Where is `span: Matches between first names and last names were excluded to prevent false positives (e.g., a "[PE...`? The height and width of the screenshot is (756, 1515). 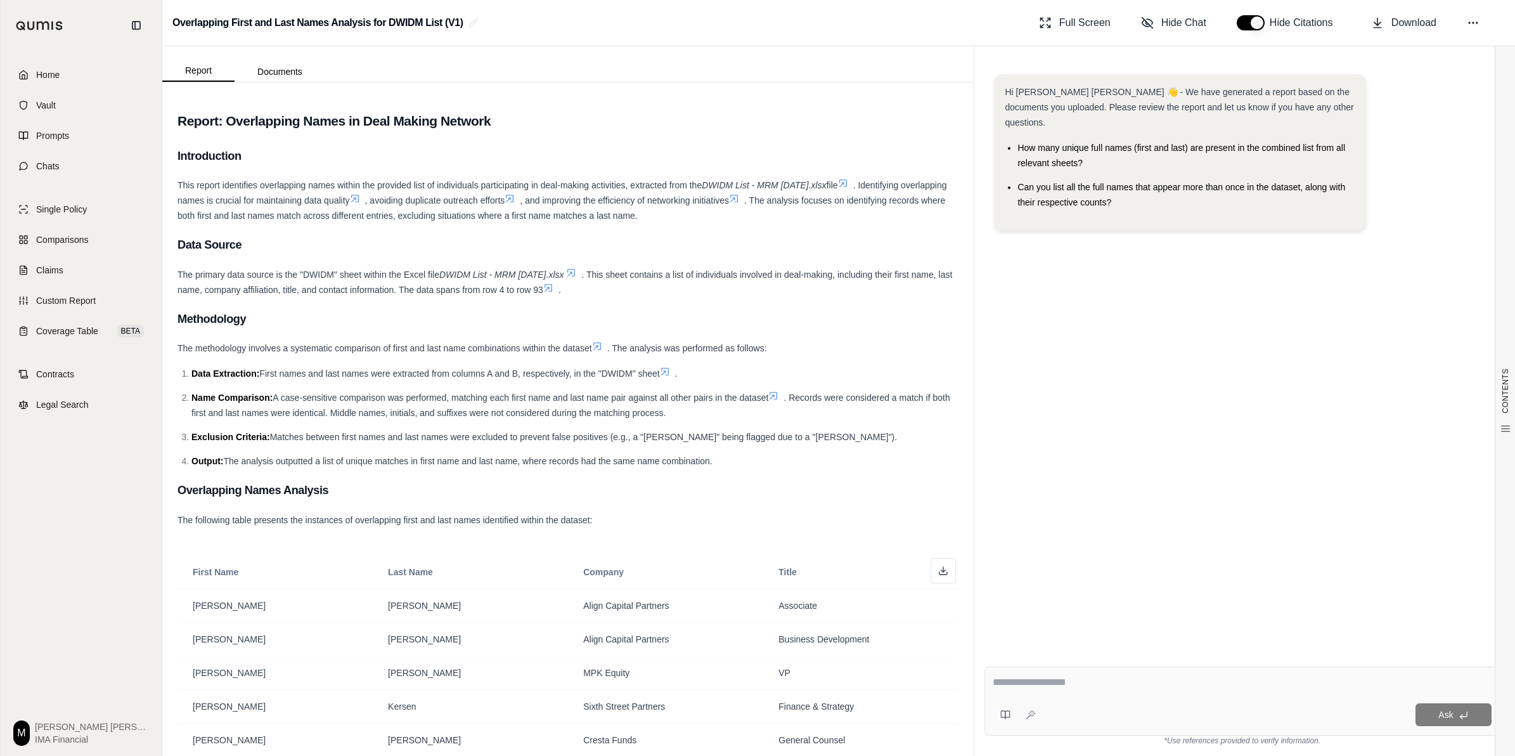 span: Matches between first names and last names were excluded to prevent false positives (e.g., a "[PE... is located at coordinates (583, 437).